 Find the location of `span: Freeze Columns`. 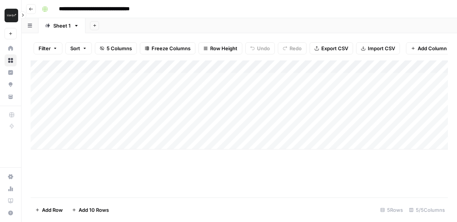

span: Freeze Columns is located at coordinates (171, 48).